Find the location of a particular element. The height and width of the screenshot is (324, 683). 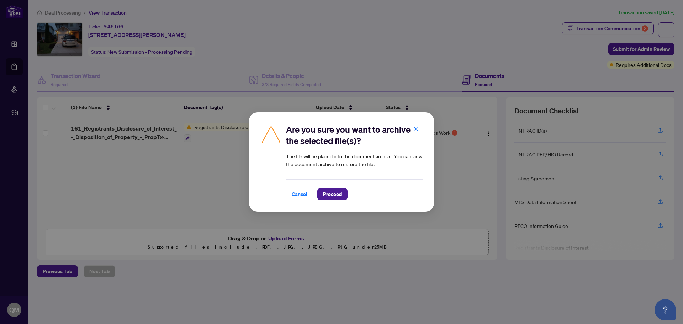

button: Open asap is located at coordinates (665, 310).